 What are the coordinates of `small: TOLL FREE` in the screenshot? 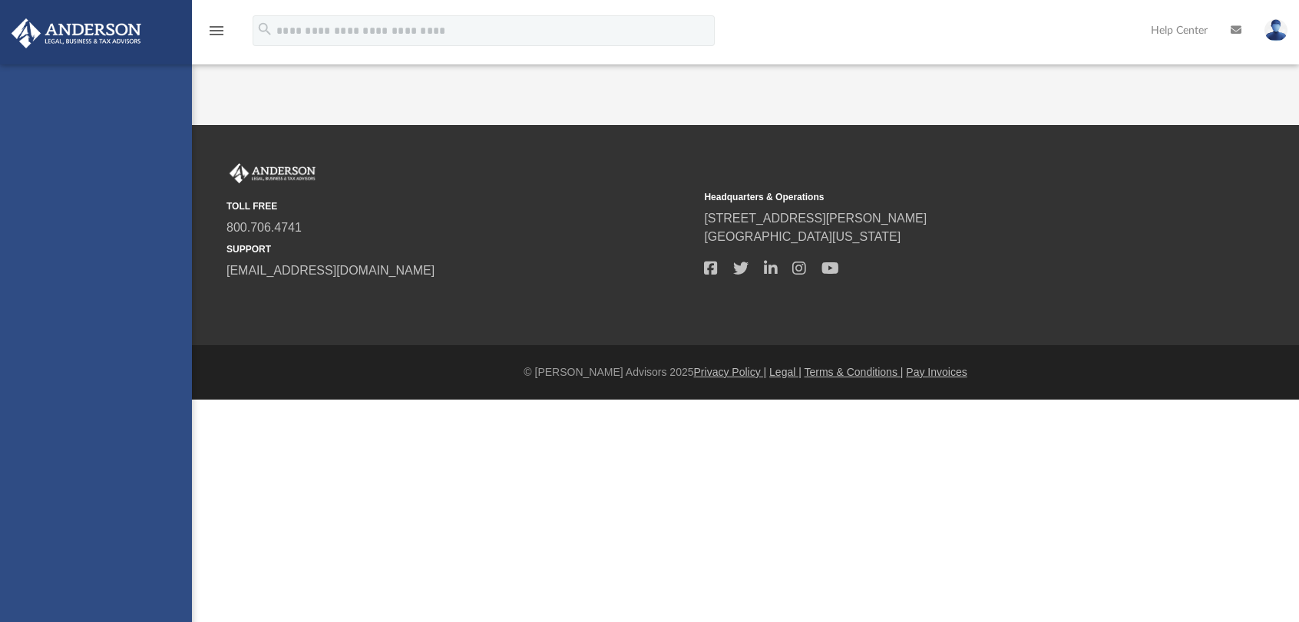 It's located at (460, 206).